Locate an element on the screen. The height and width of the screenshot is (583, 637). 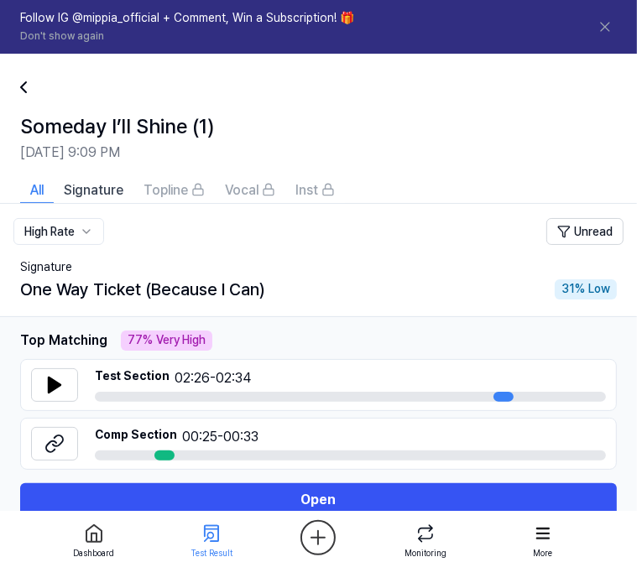
button: Open is located at coordinates (318, 500).